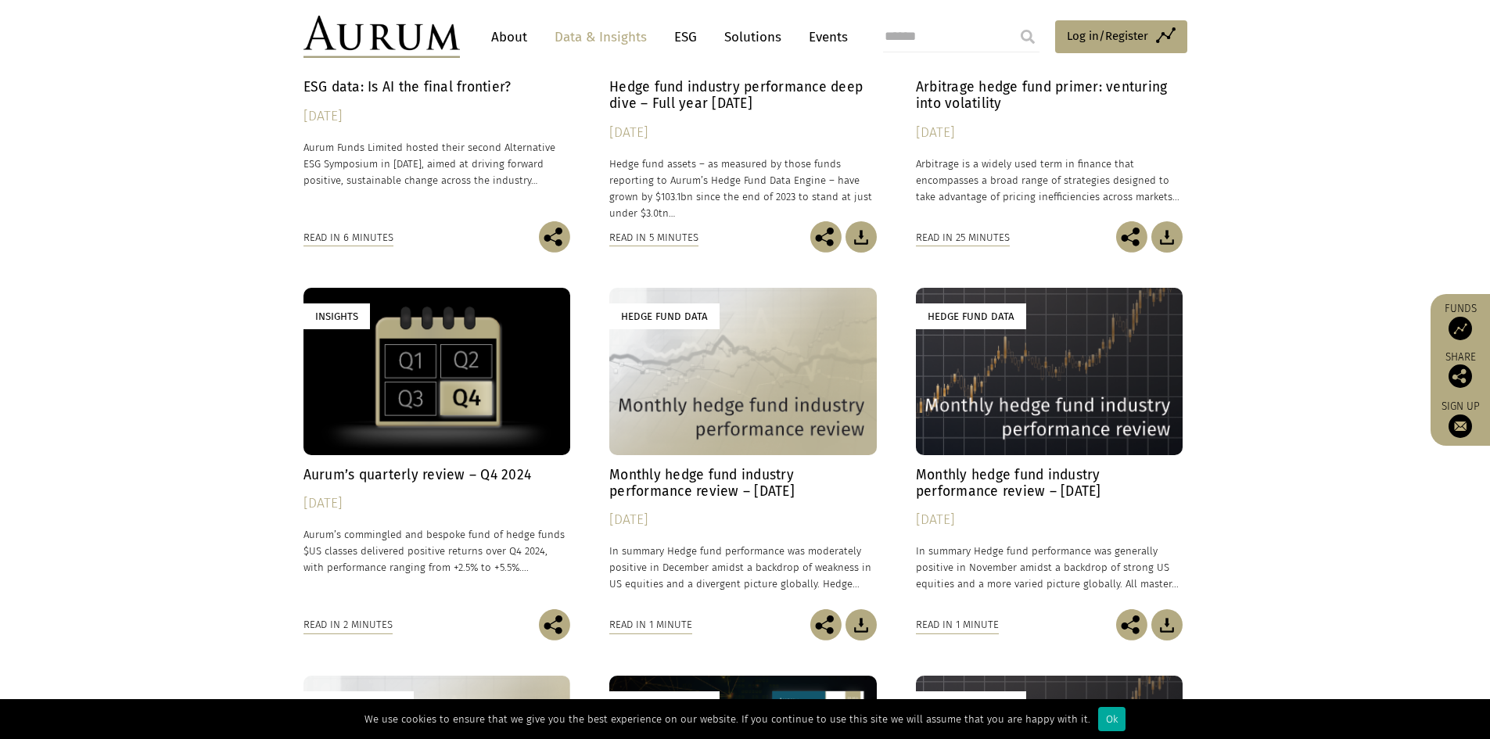  I want to click on a: Data & Insights, so click(601, 37).